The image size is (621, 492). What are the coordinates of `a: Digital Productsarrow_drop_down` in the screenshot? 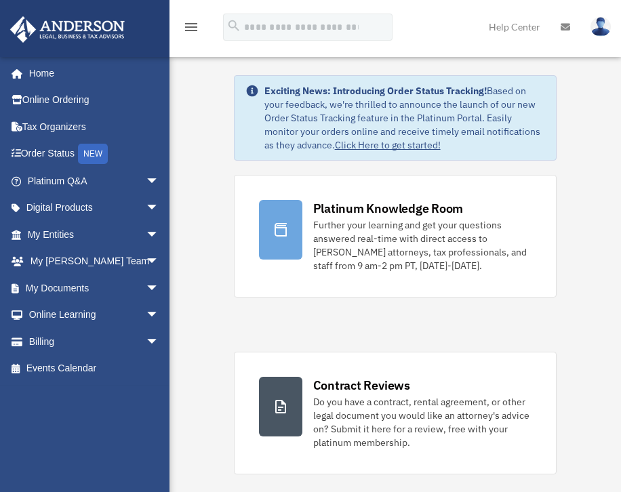 It's located at (94, 208).